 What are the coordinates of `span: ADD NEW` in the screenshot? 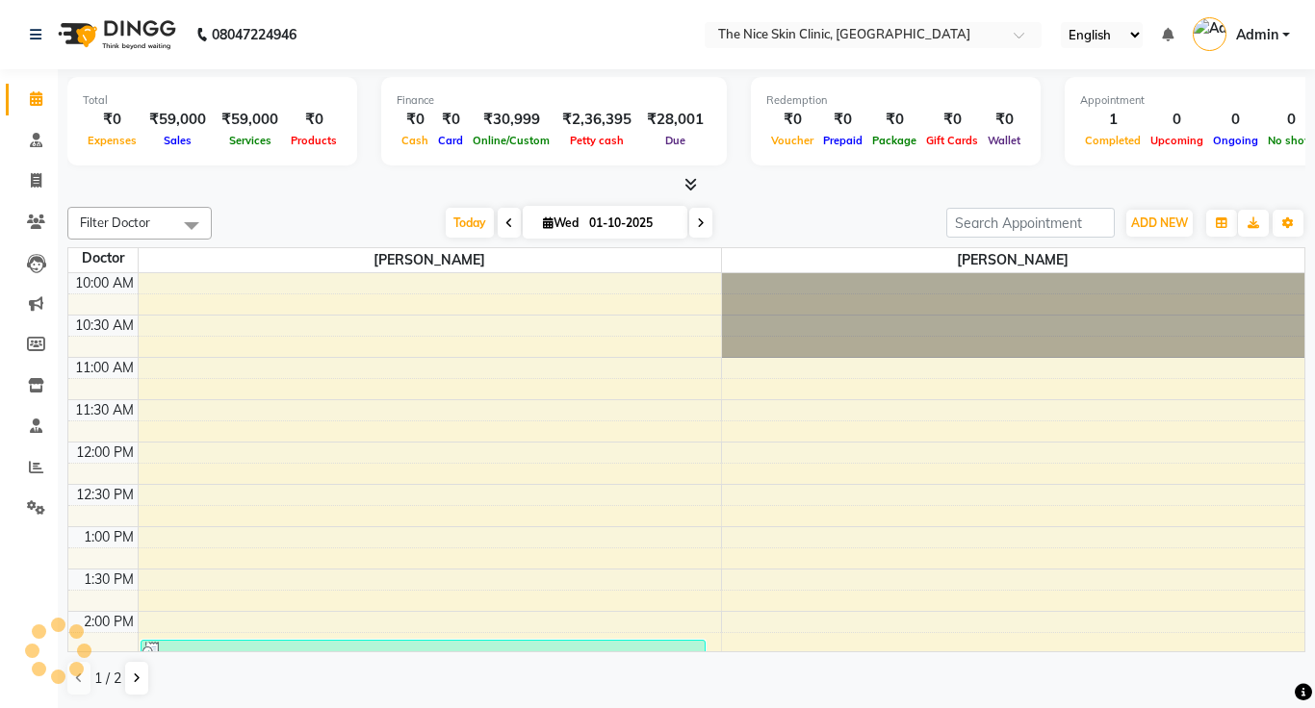 It's located at (1159, 222).